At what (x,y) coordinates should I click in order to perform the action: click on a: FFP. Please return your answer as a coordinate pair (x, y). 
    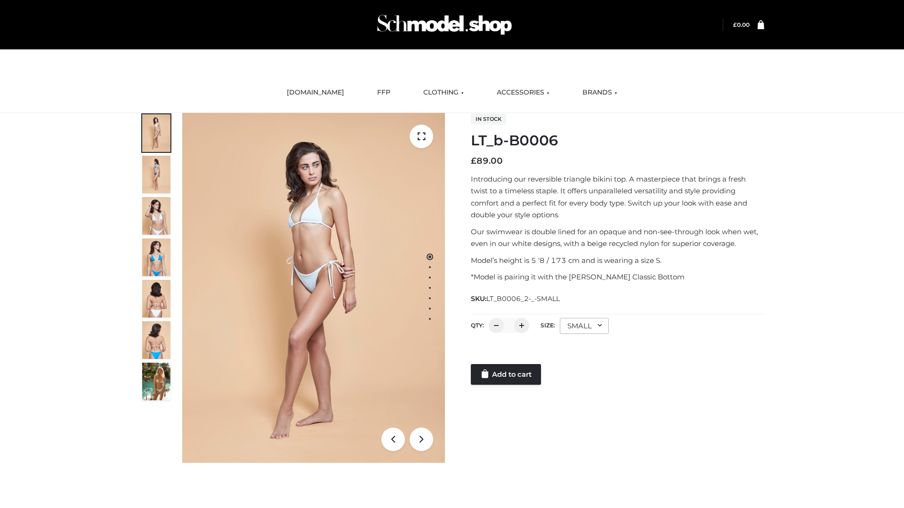
    Looking at the image, I should click on (384, 93).